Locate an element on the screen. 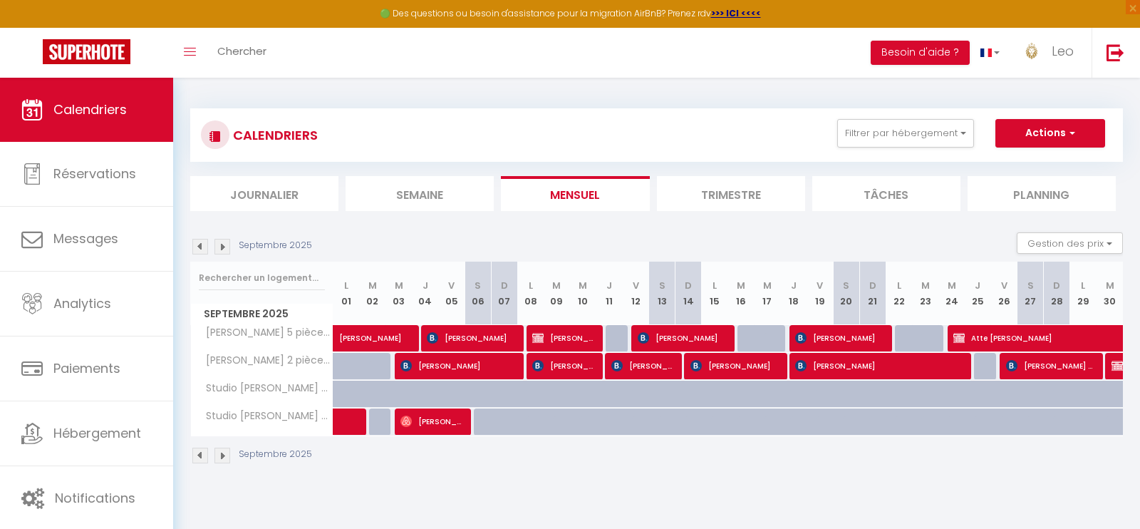 Image resolution: width=1140 pixels, height=529 pixels. th: 03 is located at coordinates (398, 293).